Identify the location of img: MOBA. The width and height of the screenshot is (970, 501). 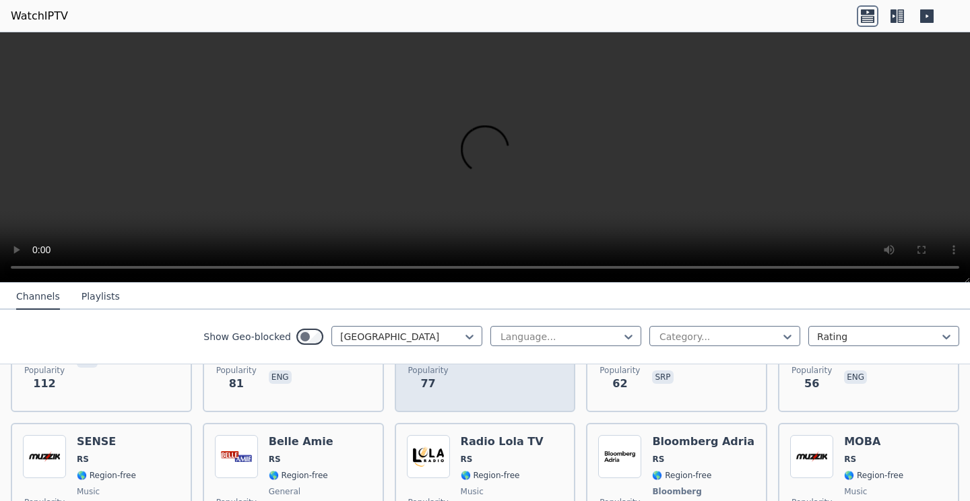
(811, 456).